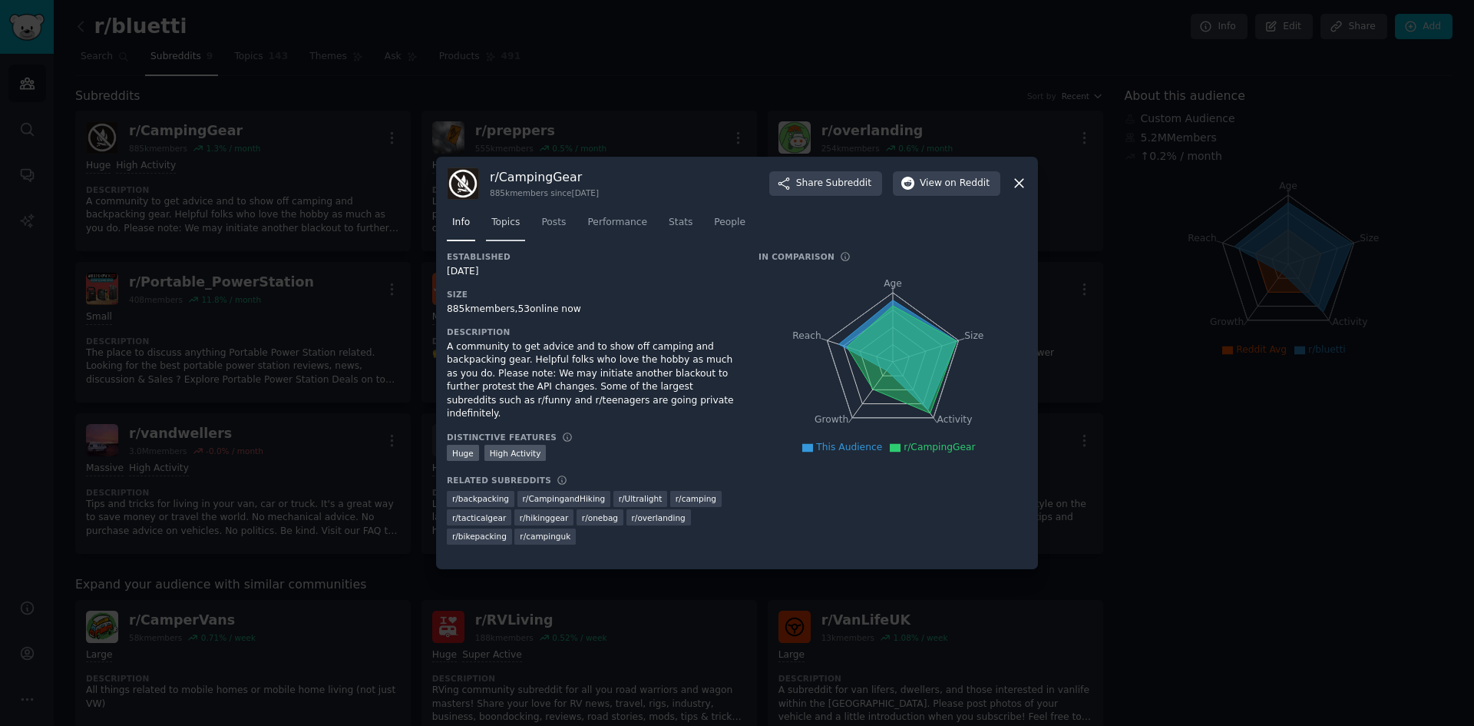 The width and height of the screenshot is (1474, 726). I want to click on h3: r/ CampingGear, so click(544, 177).